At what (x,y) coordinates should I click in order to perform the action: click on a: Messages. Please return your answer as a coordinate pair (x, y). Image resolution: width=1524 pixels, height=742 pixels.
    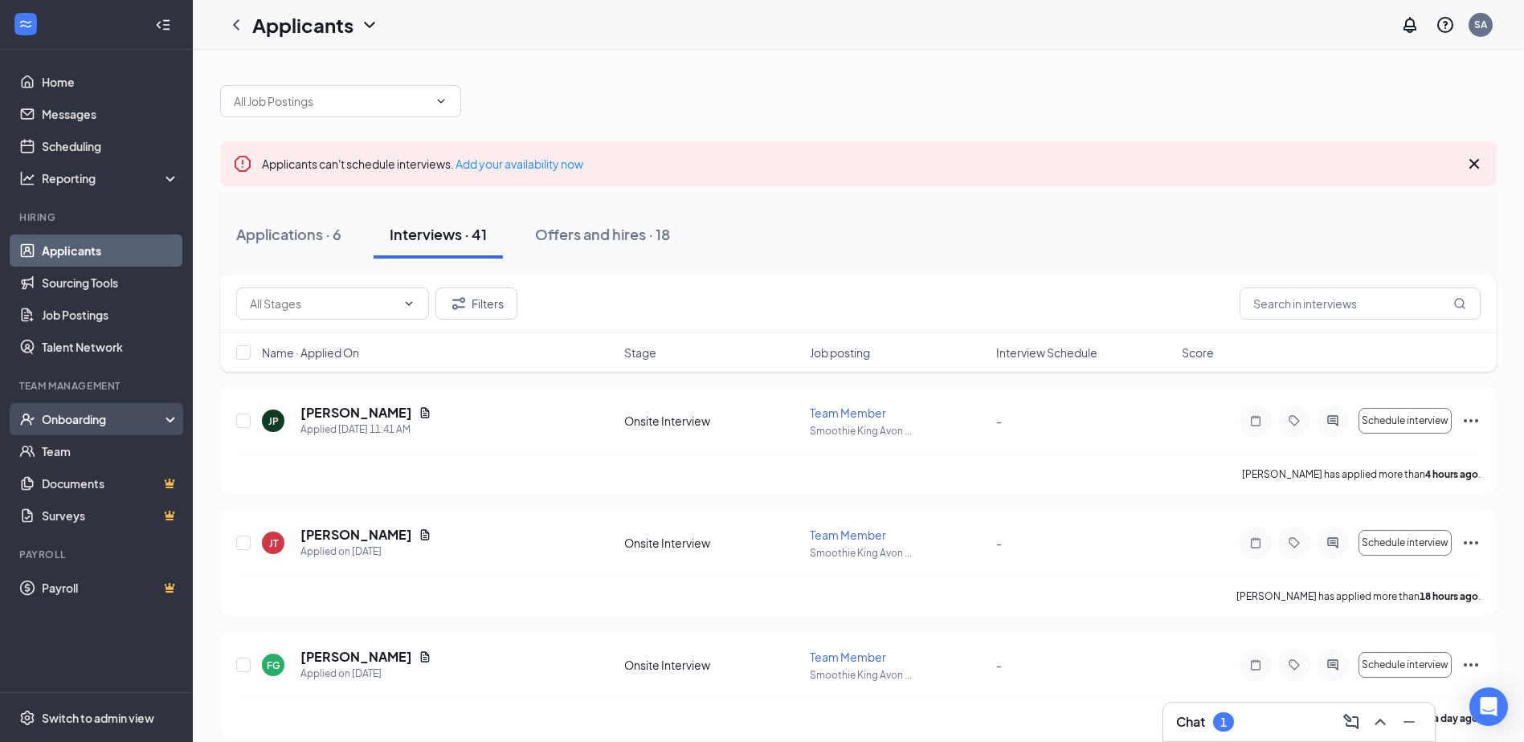
    Looking at the image, I should click on (110, 114).